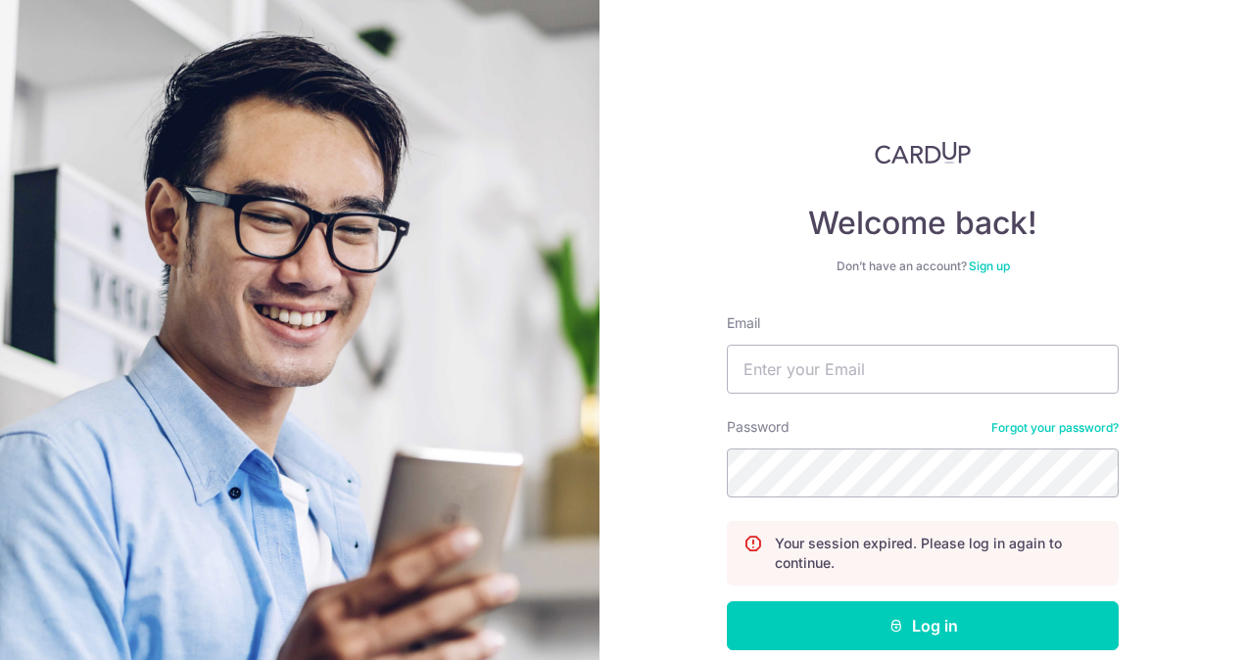  Describe the element at coordinates (743, 323) in the screenshot. I see `label: Email` at that location.